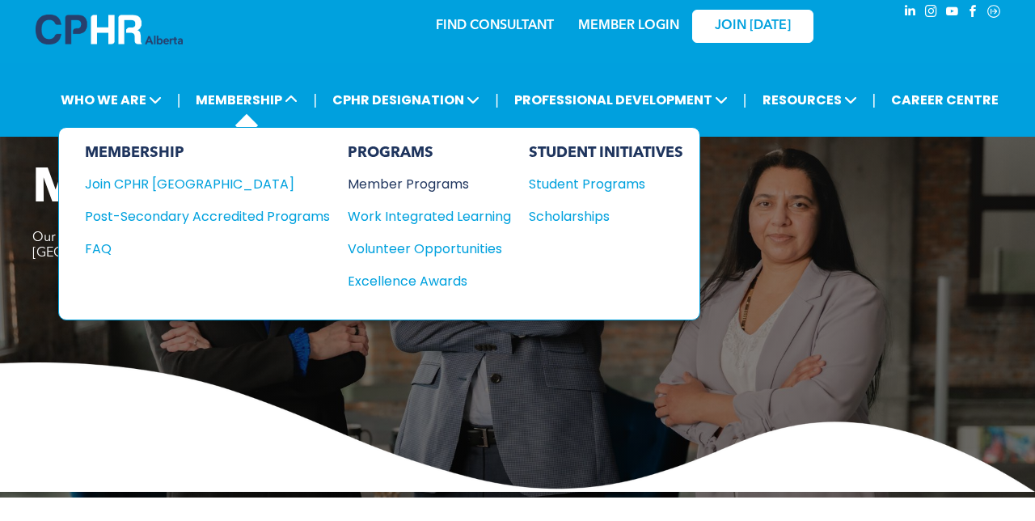  Describe the element at coordinates (429, 248) in the screenshot. I see `a: Volunteer Opportunities` at that location.